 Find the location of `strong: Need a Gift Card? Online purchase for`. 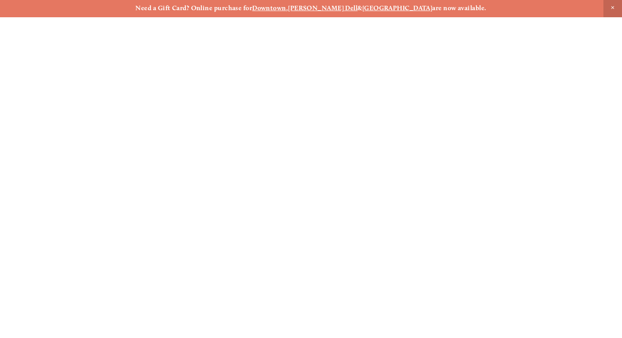

strong: Need a Gift Card? Online purchase for is located at coordinates (194, 8).